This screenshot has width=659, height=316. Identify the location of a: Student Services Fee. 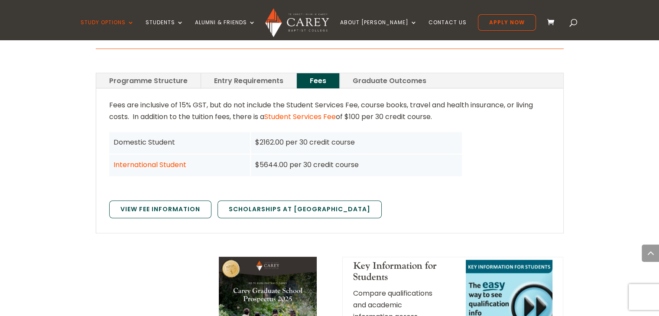
(300, 117).